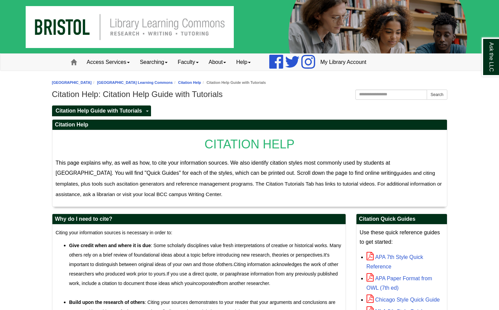  Describe the element at coordinates (226, 264) in the screenshot. I see `span: others.` at that location.